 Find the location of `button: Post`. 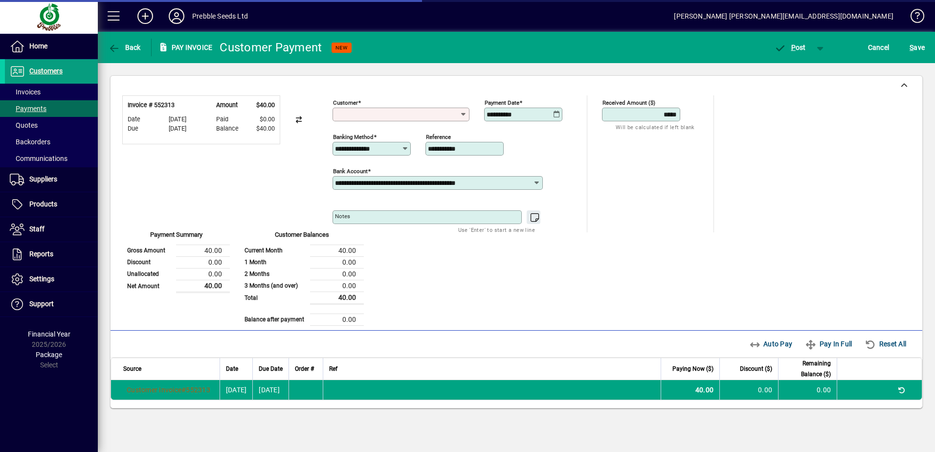

button: Post is located at coordinates (790, 47).